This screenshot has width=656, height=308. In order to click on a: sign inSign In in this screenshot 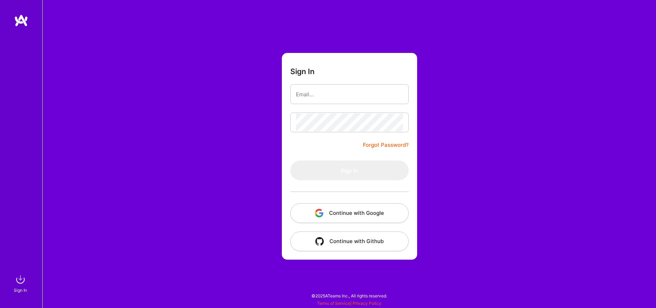, I will do `click(21, 283)`.